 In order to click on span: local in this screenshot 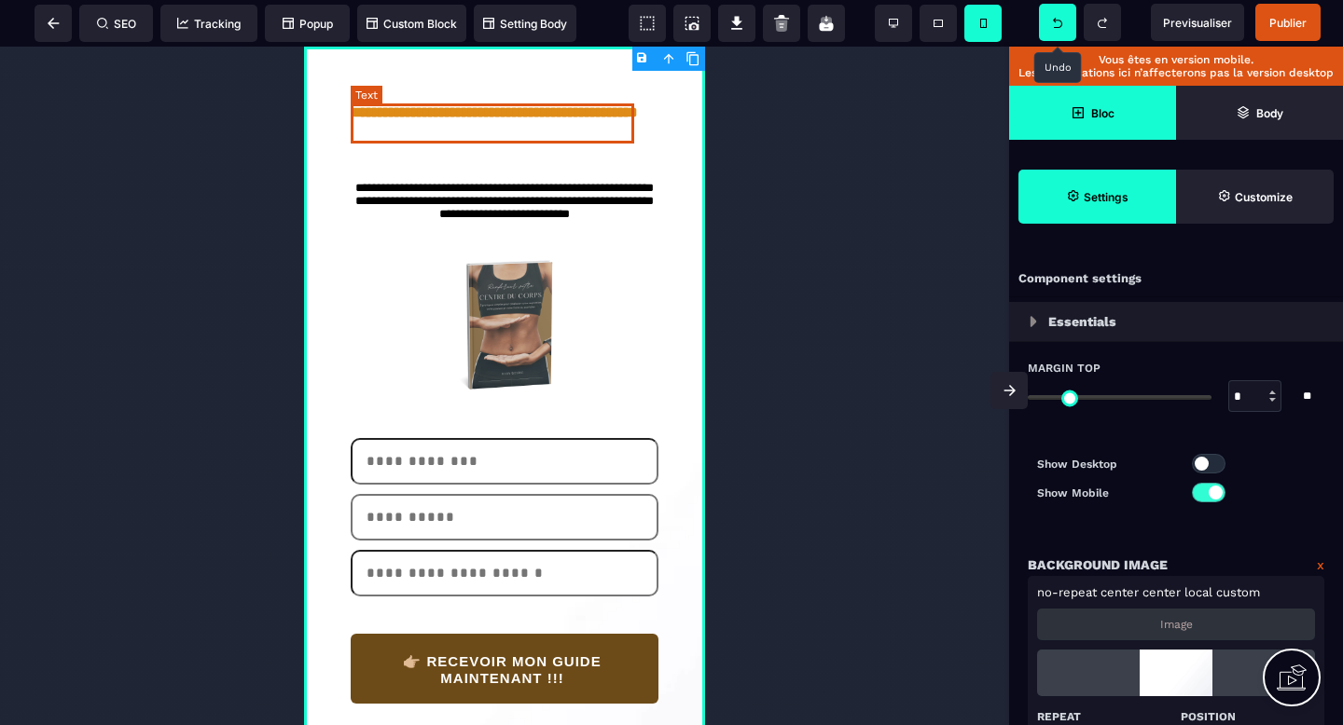, I will do `click(1198, 592)`.